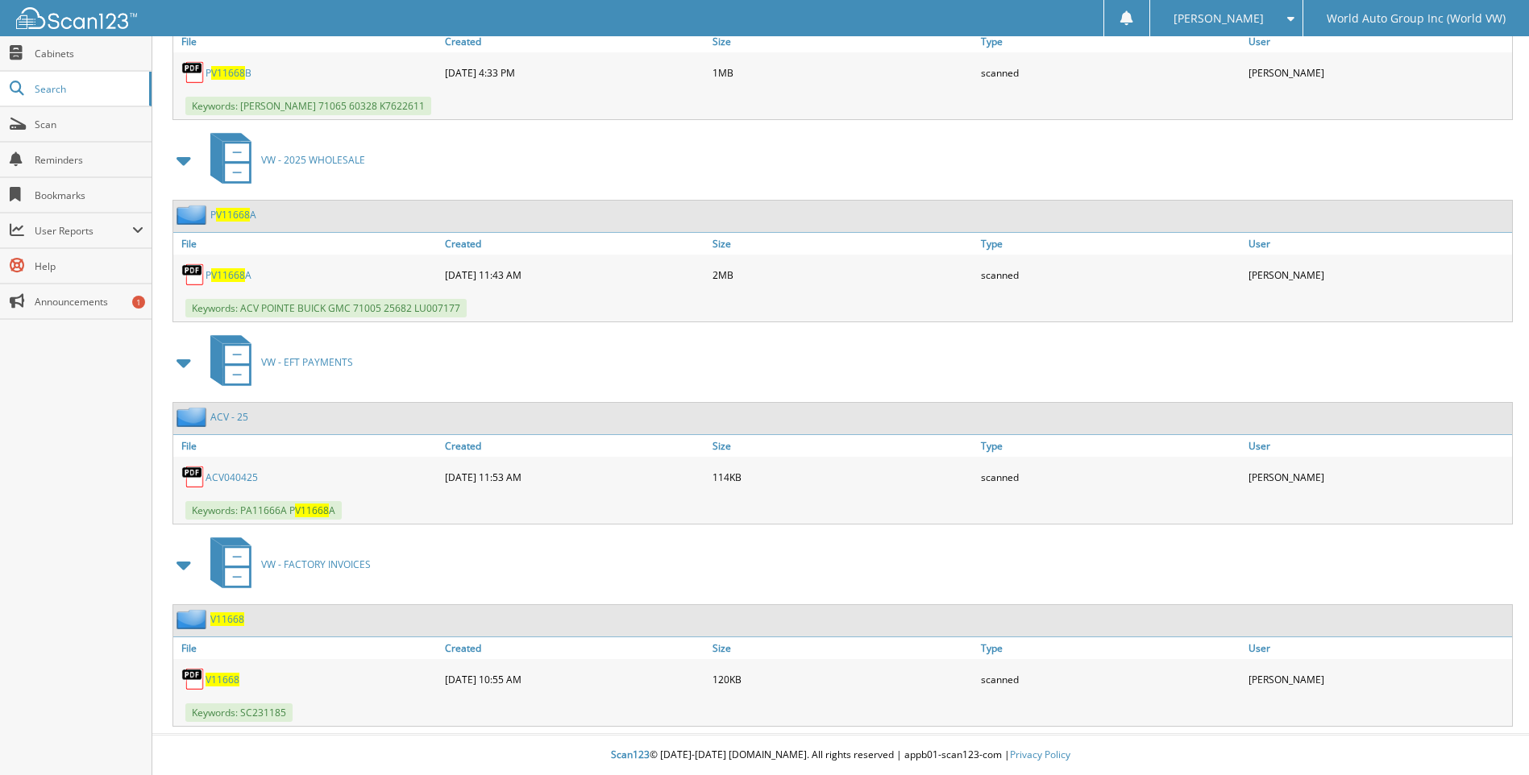 Image resolution: width=1529 pixels, height=775 pixels. I want to click on a: VW - 2025 WHOLESALE, so click(283, 160).